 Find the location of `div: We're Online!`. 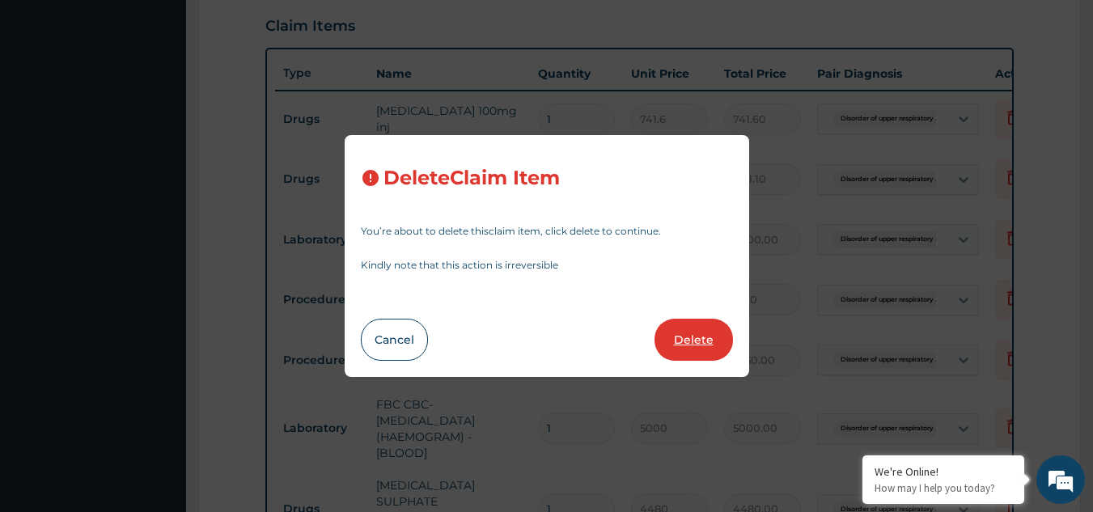

div: We're Online! is located at coordinates (943, 472).